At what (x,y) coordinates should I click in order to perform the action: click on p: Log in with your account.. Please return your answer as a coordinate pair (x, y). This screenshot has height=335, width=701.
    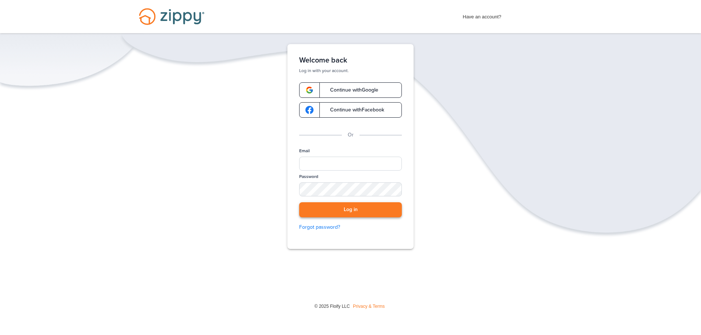
    Looking at the image, I should click on (350, 71).